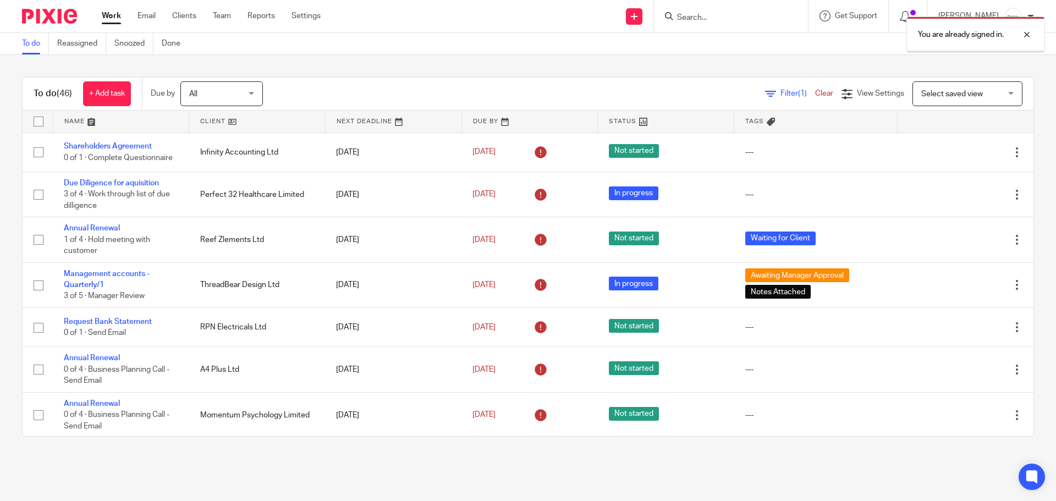  What do you see at coordinates (175, 43) in the screenshot?
I see `a: Done` at bounding box center [175, 43].